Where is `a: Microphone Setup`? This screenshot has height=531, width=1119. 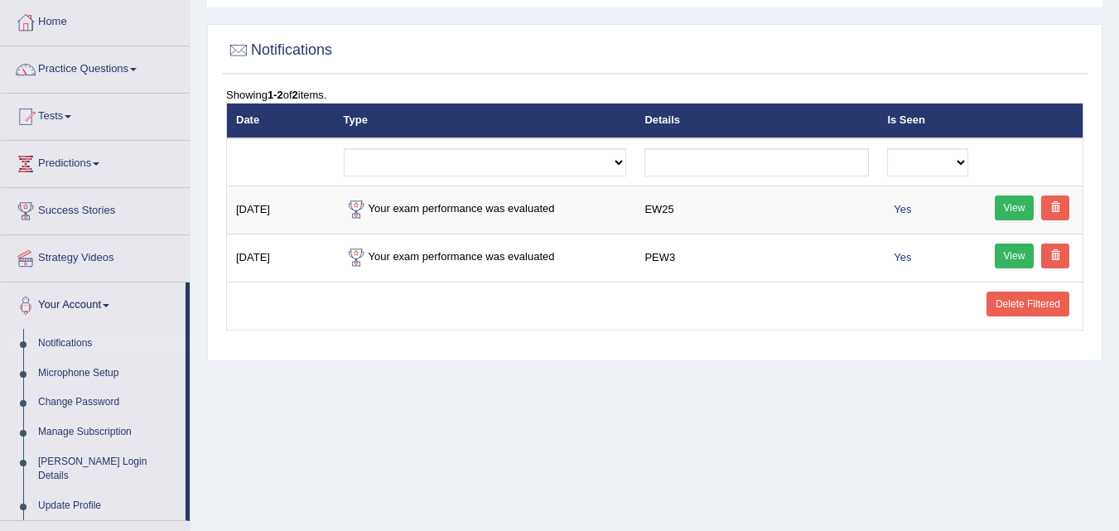
a: Microphone Setup is located at coordinates (108, 374).